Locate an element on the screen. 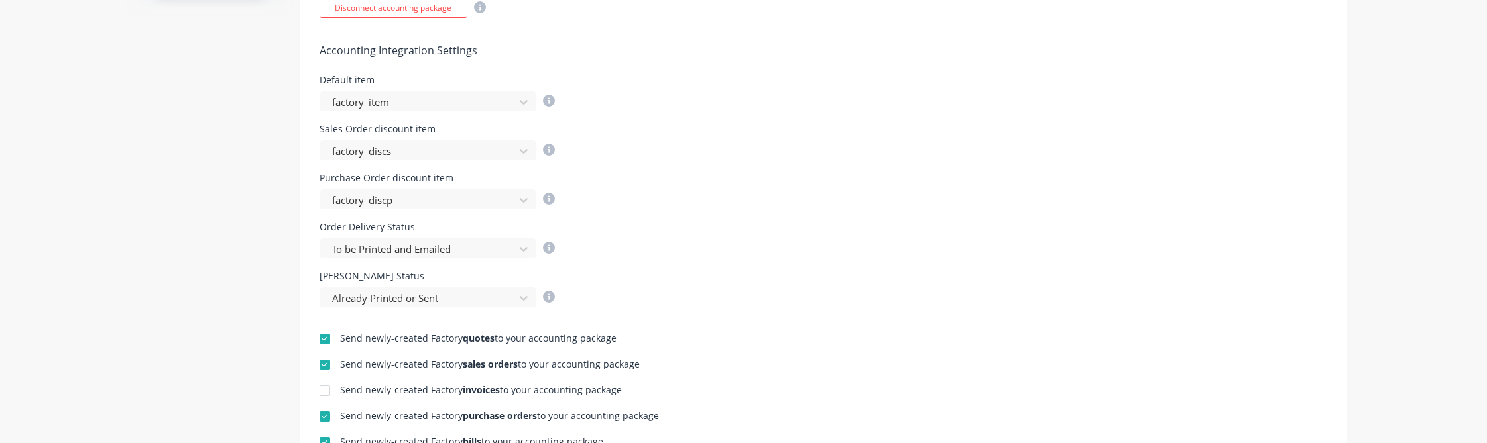  b: purchase orders is located at coordinates (500, 416).